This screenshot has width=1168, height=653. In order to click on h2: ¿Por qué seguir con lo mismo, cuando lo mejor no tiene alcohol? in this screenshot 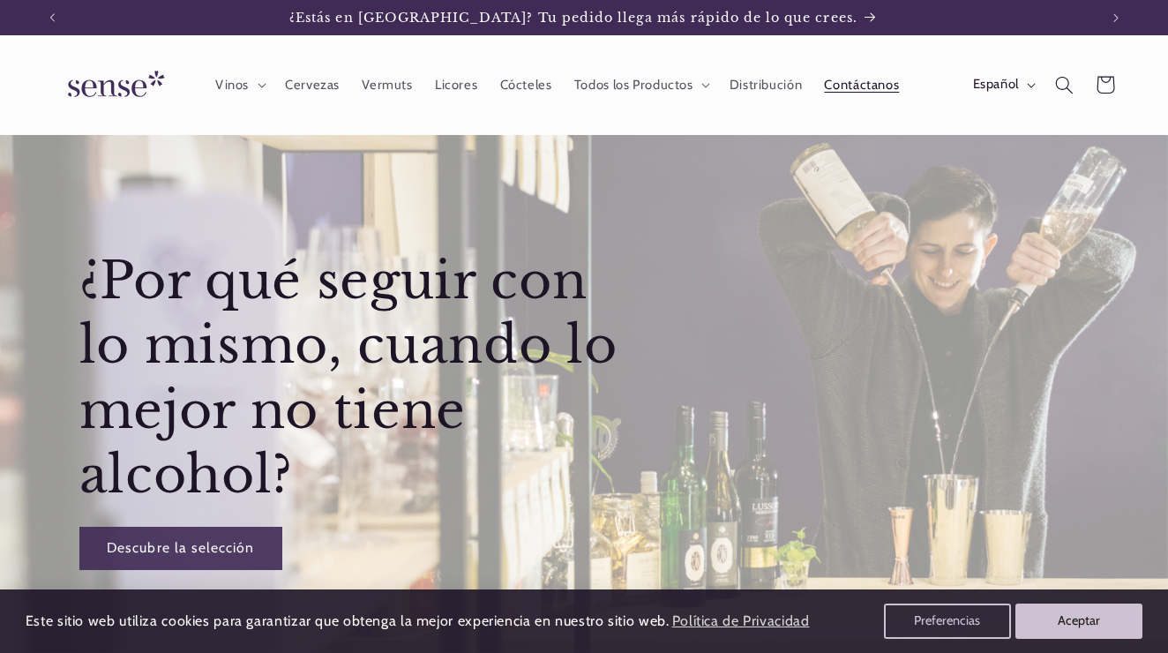, I will do `click(361, 379)`.